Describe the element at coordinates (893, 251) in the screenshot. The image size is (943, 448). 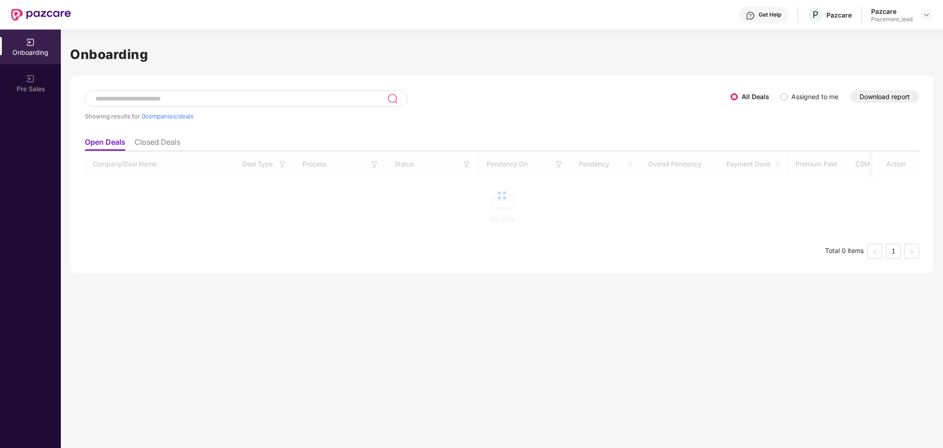
I see `a: 1` at that location.